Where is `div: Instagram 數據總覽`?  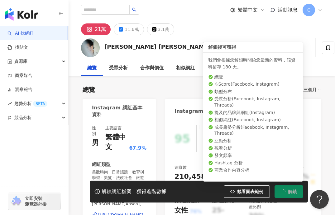
div: Instagram 數據總覽 is located at coordinates (200, 111).